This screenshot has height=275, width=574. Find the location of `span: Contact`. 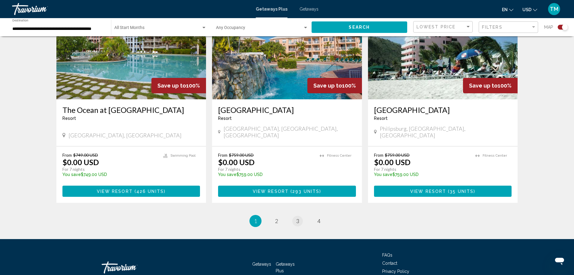

span: Contact is located at coordinates (390, 263).